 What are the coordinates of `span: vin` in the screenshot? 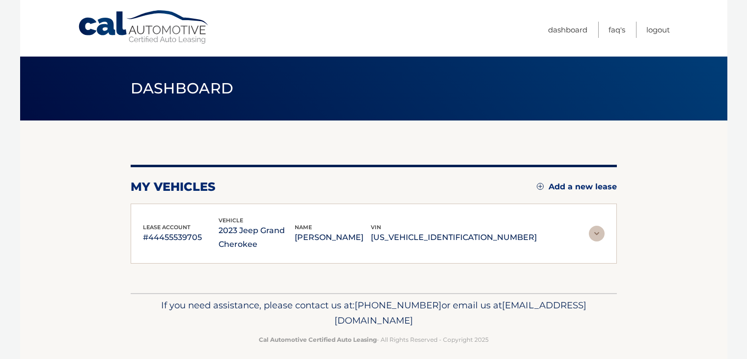 It's located at (376, 227).